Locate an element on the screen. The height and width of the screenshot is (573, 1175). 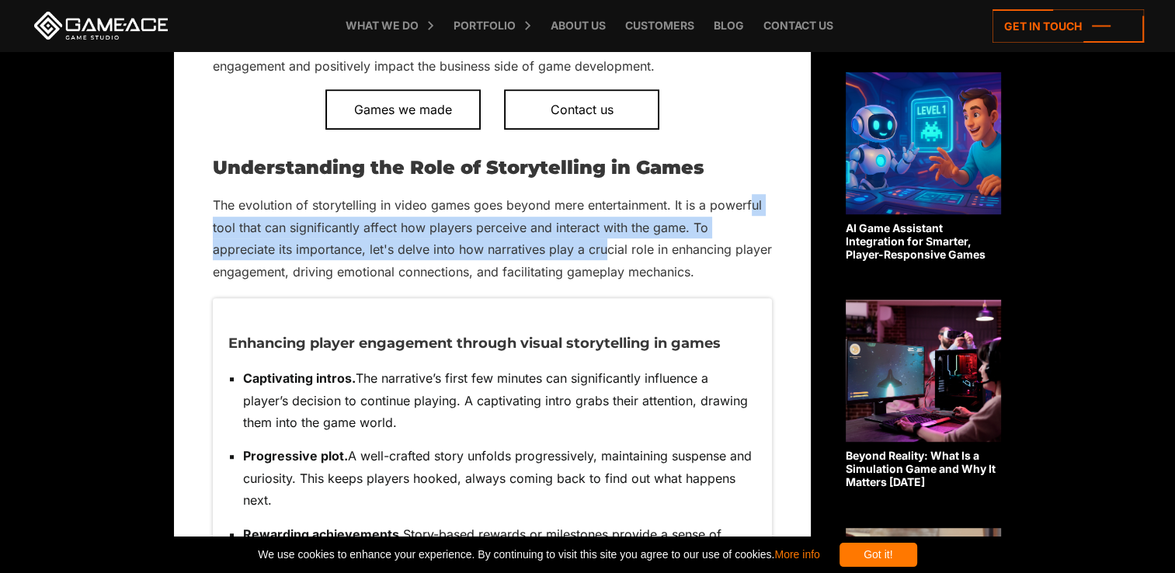
span: We use cookies to enhance your experience. By continuing to visit this site you agree to our use ... is located at coordinates (538, 555).